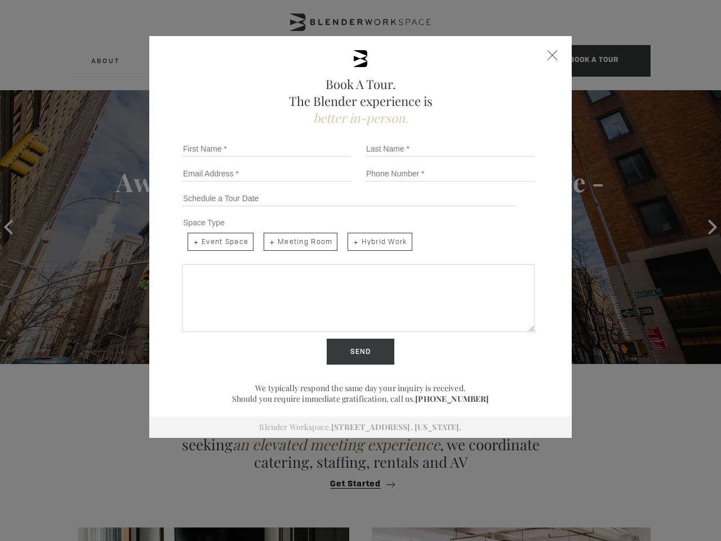 Image resolution: width=721 pixels, height=541 pixels. Describe the element at coordinates (553, 55) in the screenshot. I see `div: Close form` at that location.